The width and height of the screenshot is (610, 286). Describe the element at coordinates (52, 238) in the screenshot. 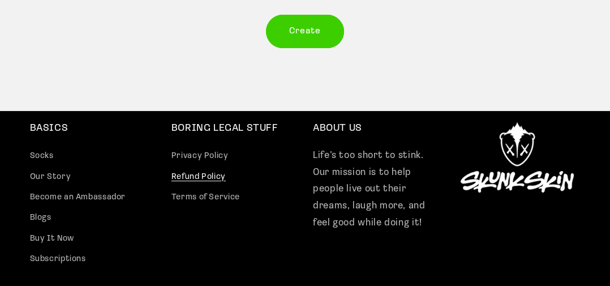

I see `a: Buy It Now` at that location.